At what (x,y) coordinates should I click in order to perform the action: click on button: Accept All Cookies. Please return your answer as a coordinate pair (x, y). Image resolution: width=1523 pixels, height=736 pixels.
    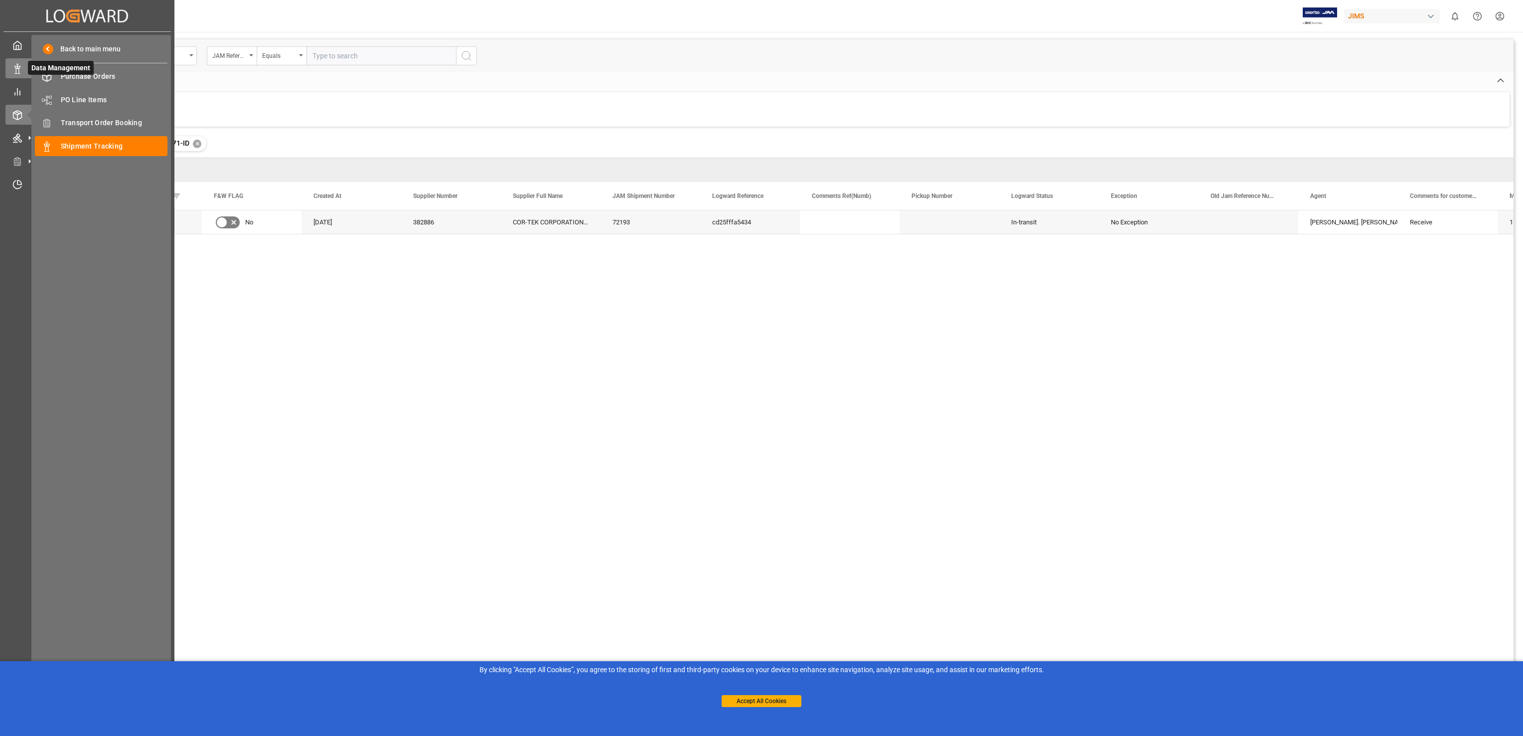
    Looking at the image, I should click on (762, 701).